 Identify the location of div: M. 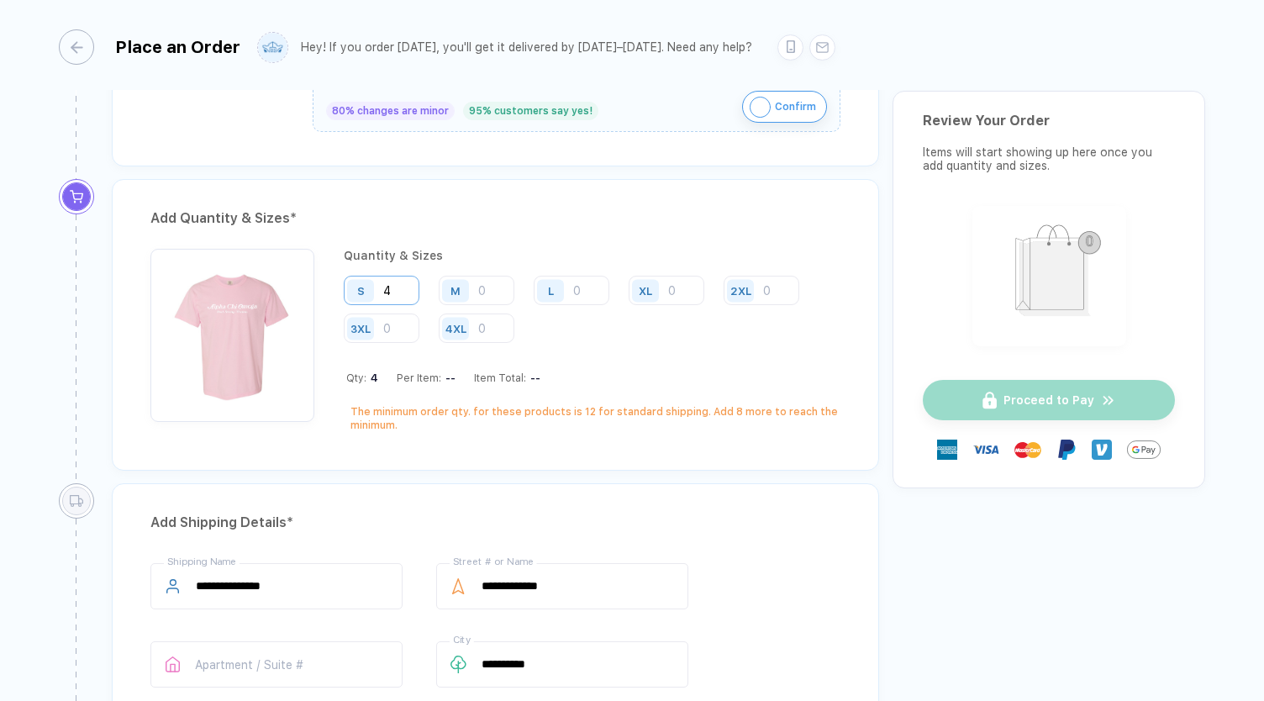
(456, 290).